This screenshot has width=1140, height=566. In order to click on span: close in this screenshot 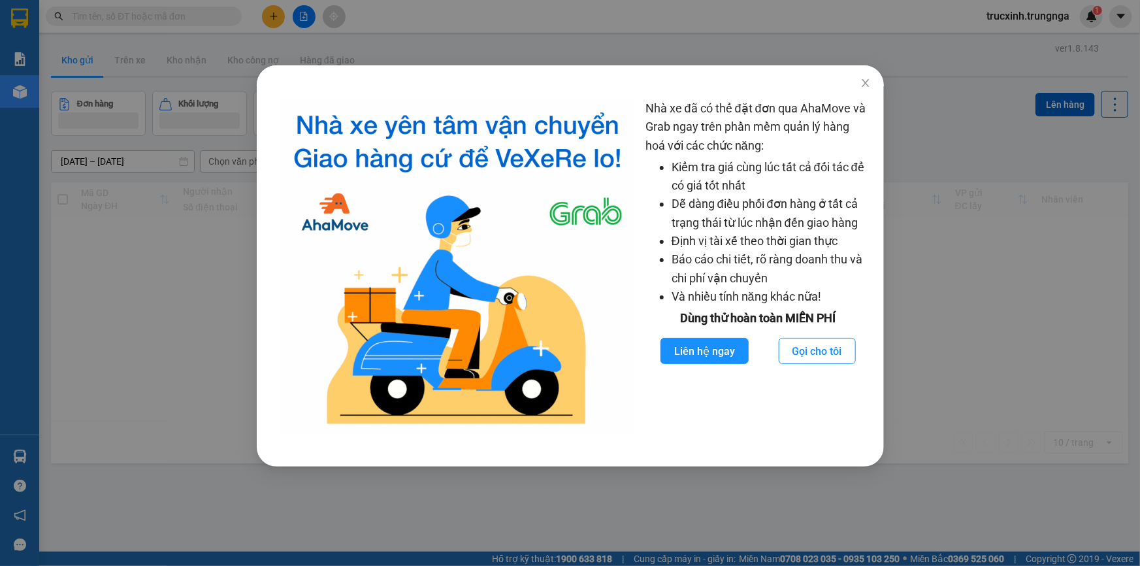, I will do `click(865, 83)`.